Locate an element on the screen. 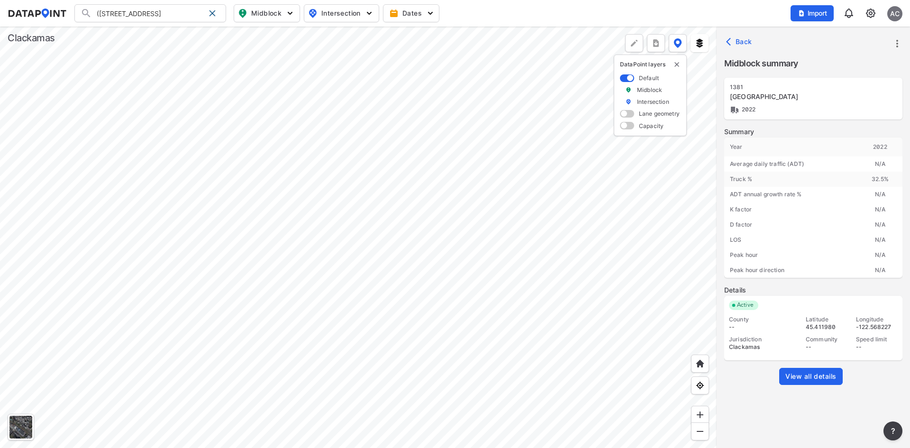  a: Import is located at coordinates (814, 13).